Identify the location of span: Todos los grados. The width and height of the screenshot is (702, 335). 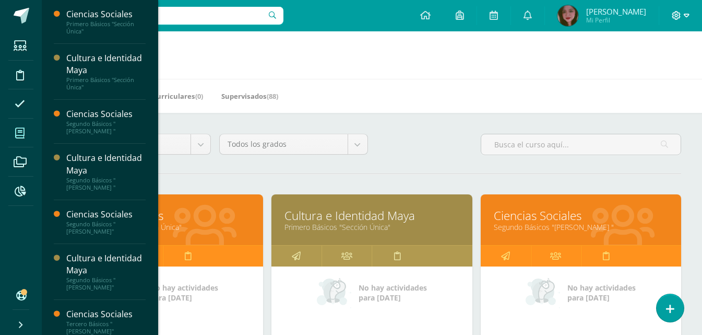
(283, 144).